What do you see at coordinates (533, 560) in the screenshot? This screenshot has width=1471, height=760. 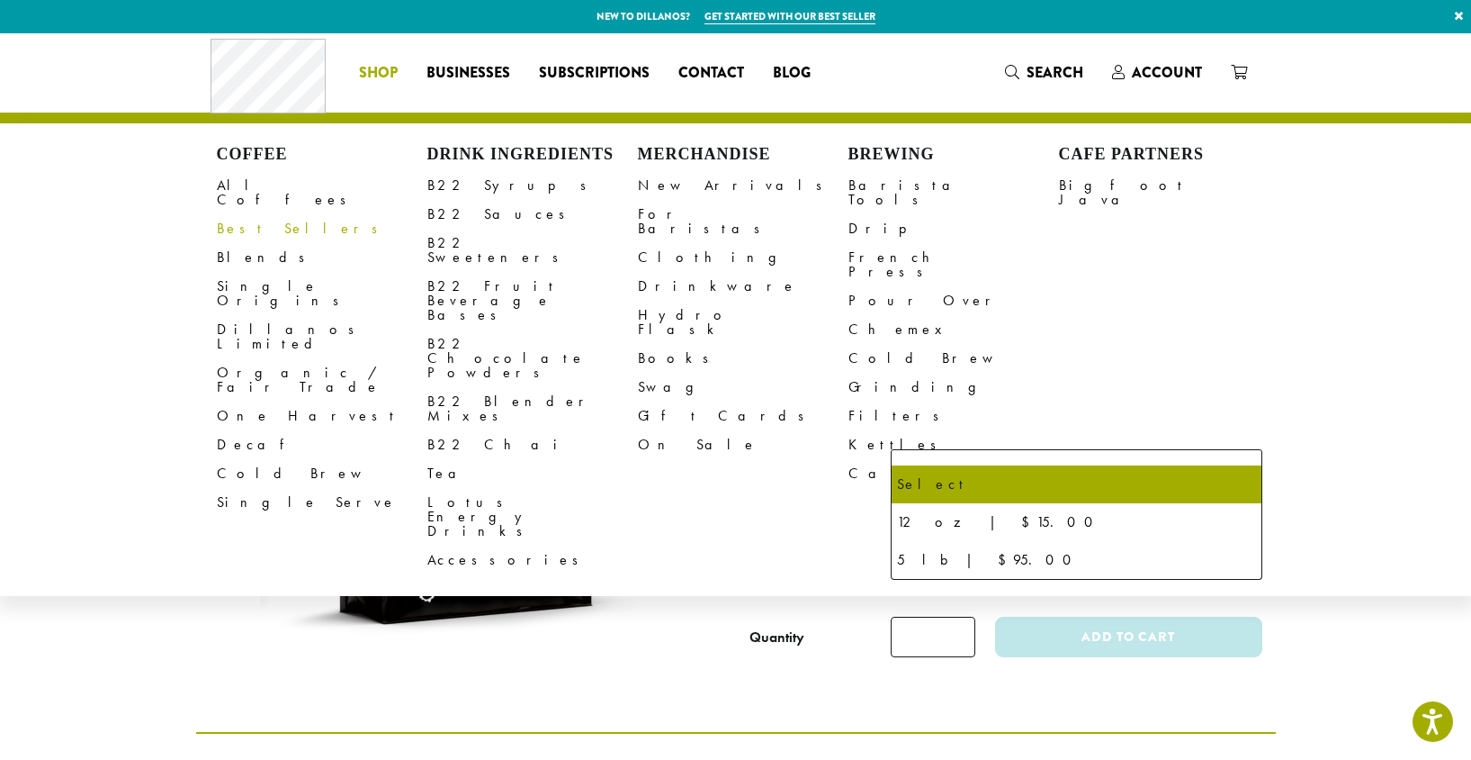 I see `a: Accessories` at bounding box center [533, 560].